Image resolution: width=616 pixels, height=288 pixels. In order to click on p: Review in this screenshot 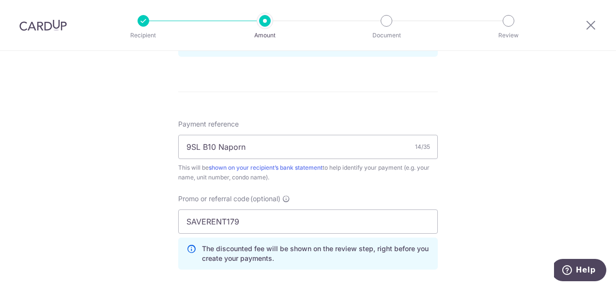, I will do `click(509, 35)`.